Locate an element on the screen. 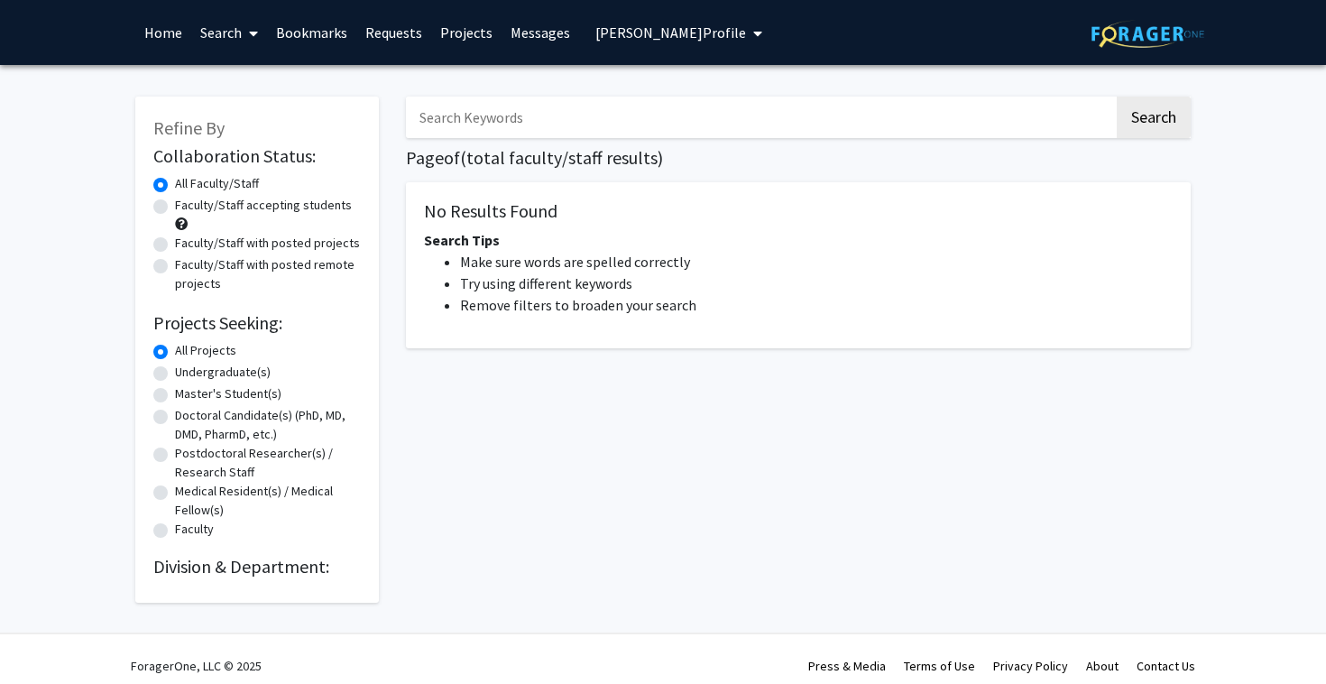 The width and height of the screenshot is (1326, 684). label: Faculty/Staff with posted projects is located at coordinates (267, 243).